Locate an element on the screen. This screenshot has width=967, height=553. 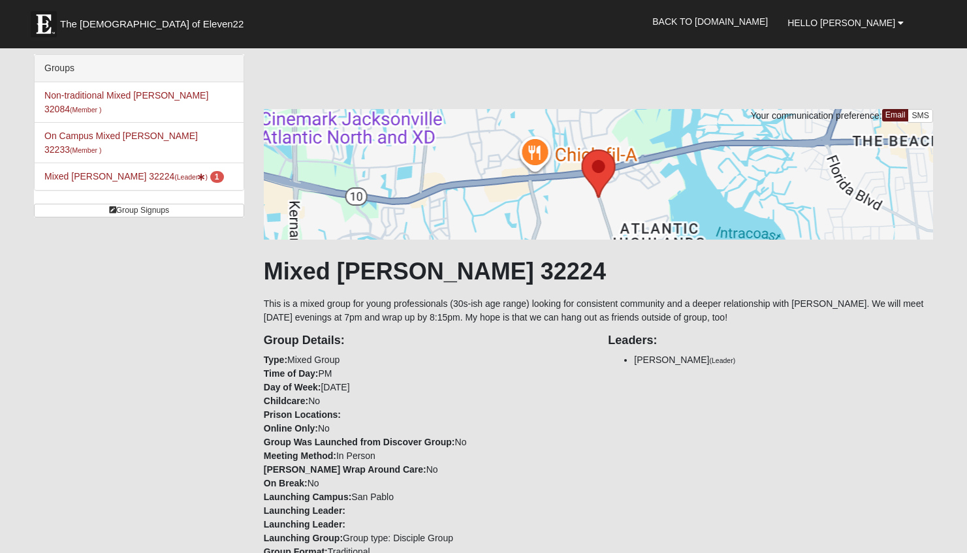
strong: Online Only: is located at coordinates (291, 428).